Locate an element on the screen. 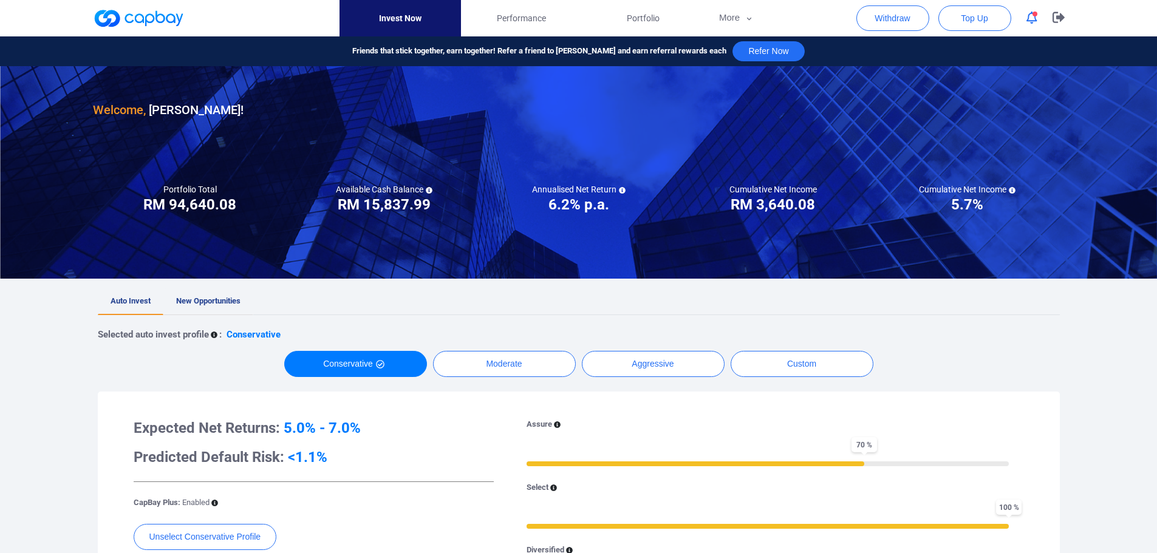 This screenshot has width=1157, height=553. span: Enabled is located at coordinates (196, 502).